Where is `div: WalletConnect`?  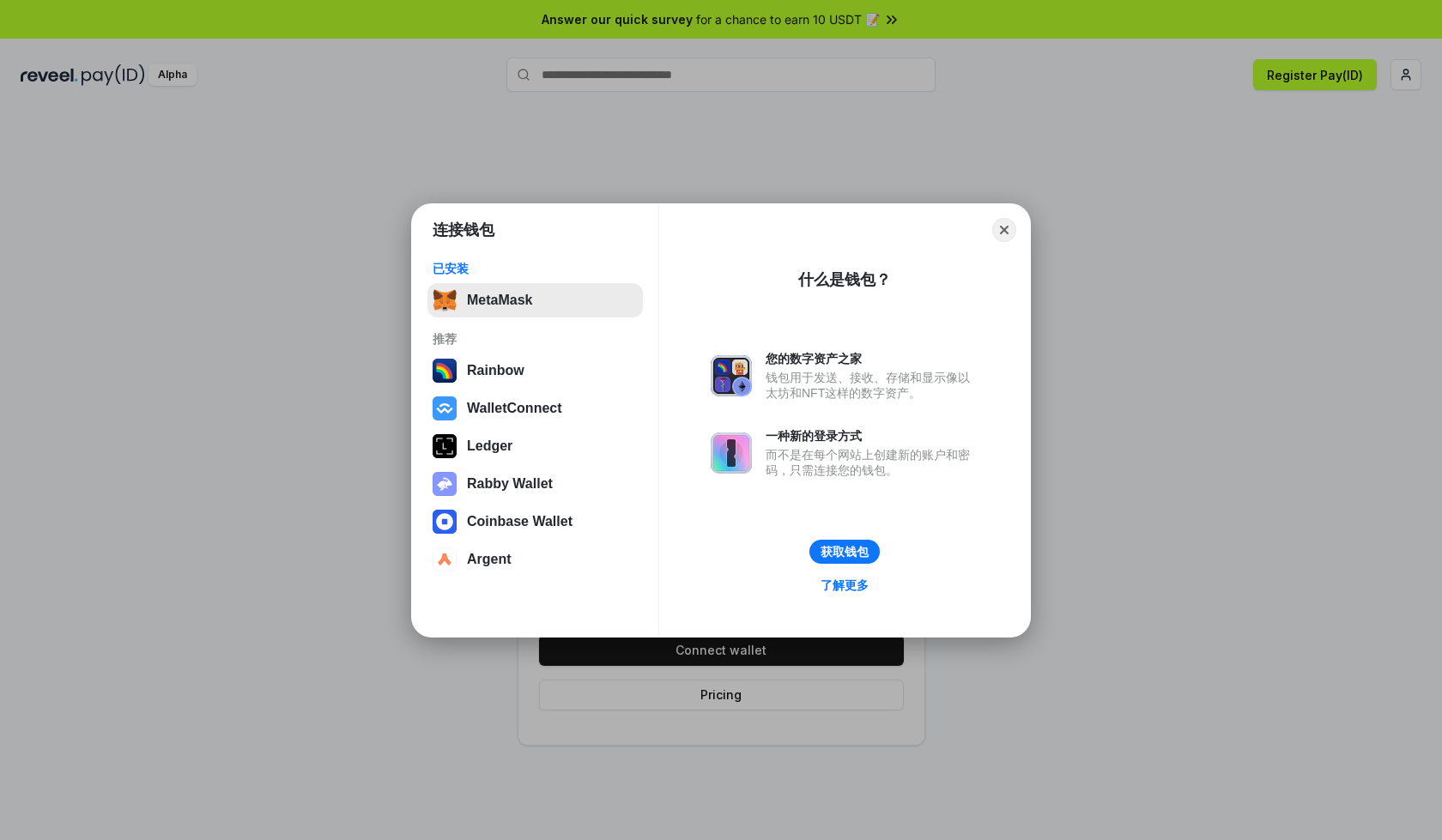 div: WalletConnect is located at coordinates (514, 409).